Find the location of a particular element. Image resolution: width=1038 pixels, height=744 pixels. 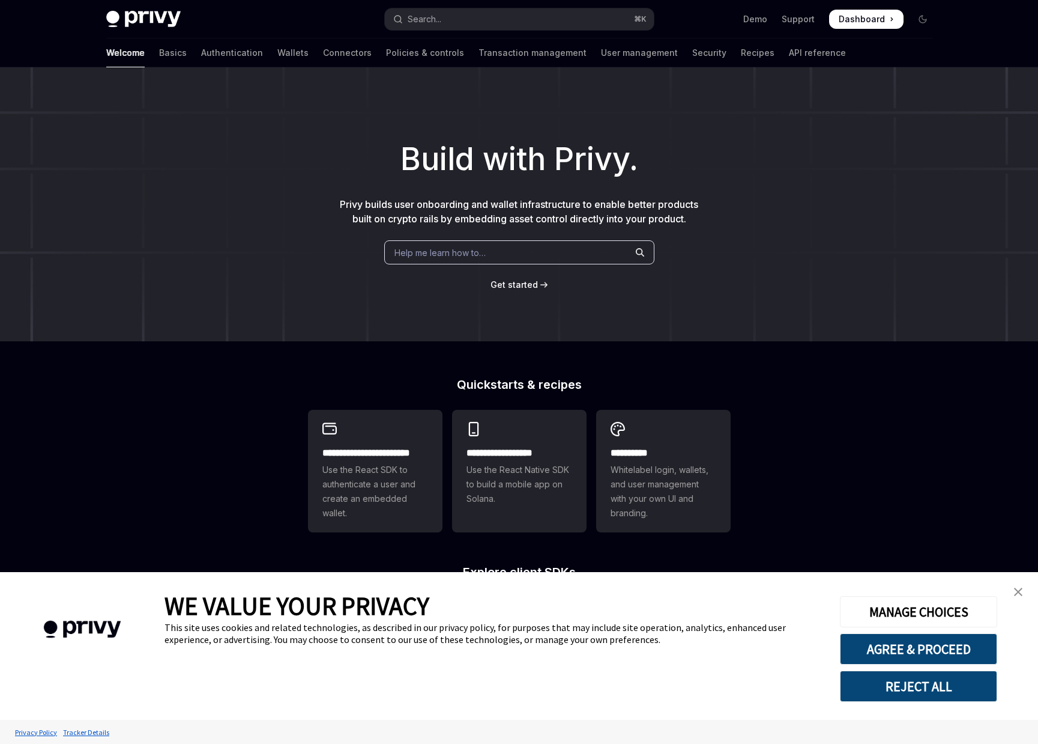

span: Whitelabel login, wallets, and user management with your own UI and branding. is located at coordinates (664, 491).